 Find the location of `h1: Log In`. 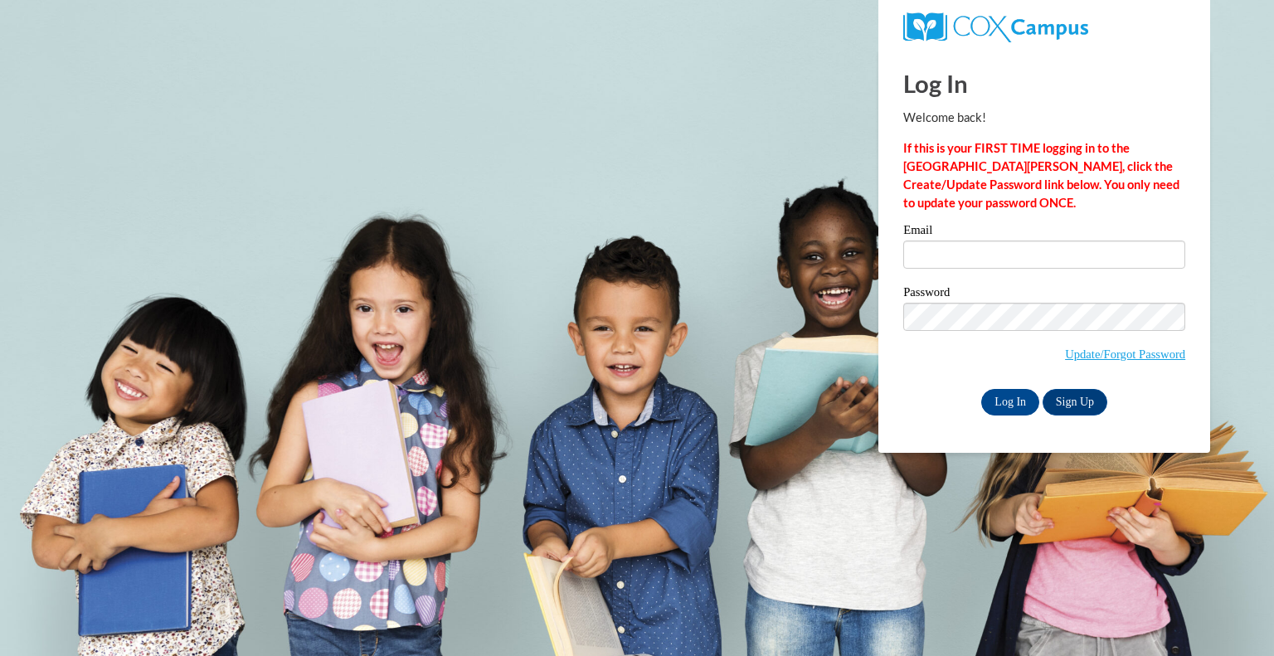

h1: Log In is located at coordinates (1044, 83).